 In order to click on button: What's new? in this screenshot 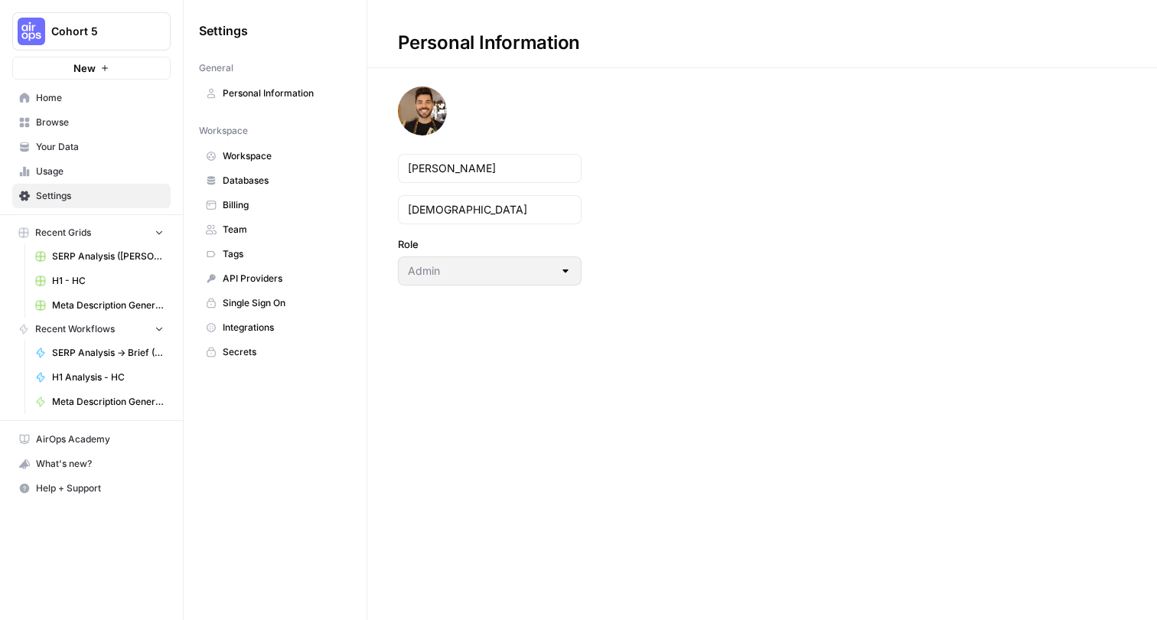, I will do `click(91, 464)`.